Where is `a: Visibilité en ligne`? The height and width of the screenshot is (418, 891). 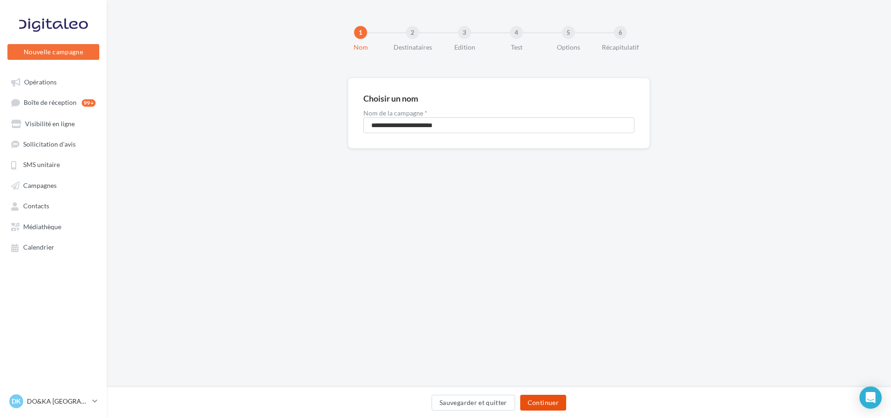
a: Visibilité en ligne is located at coordinates (53, 123).